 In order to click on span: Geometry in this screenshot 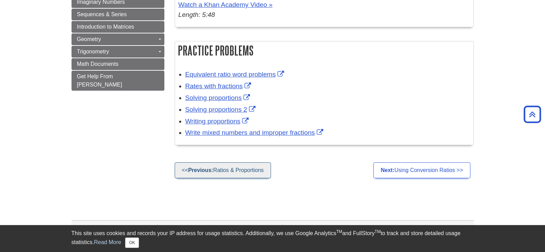, I will do `click(89, 39)`.